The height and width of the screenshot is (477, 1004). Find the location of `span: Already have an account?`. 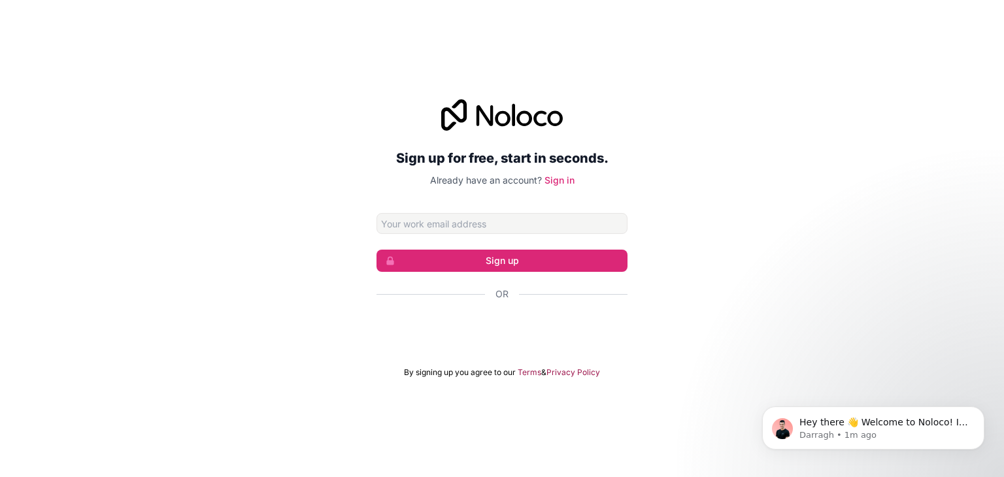

span: Already have an account? is located at coordinates (486, 180).